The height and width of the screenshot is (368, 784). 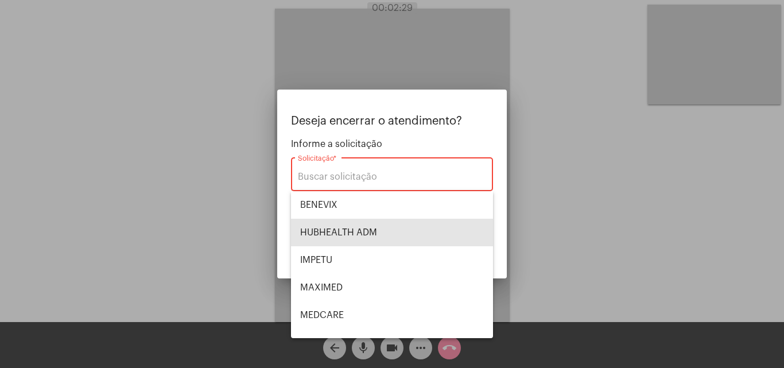 What do you see at coordinates (392, 343) in the screenshot?
I see `span: POSITIVA` at bounding box center [392, 343].